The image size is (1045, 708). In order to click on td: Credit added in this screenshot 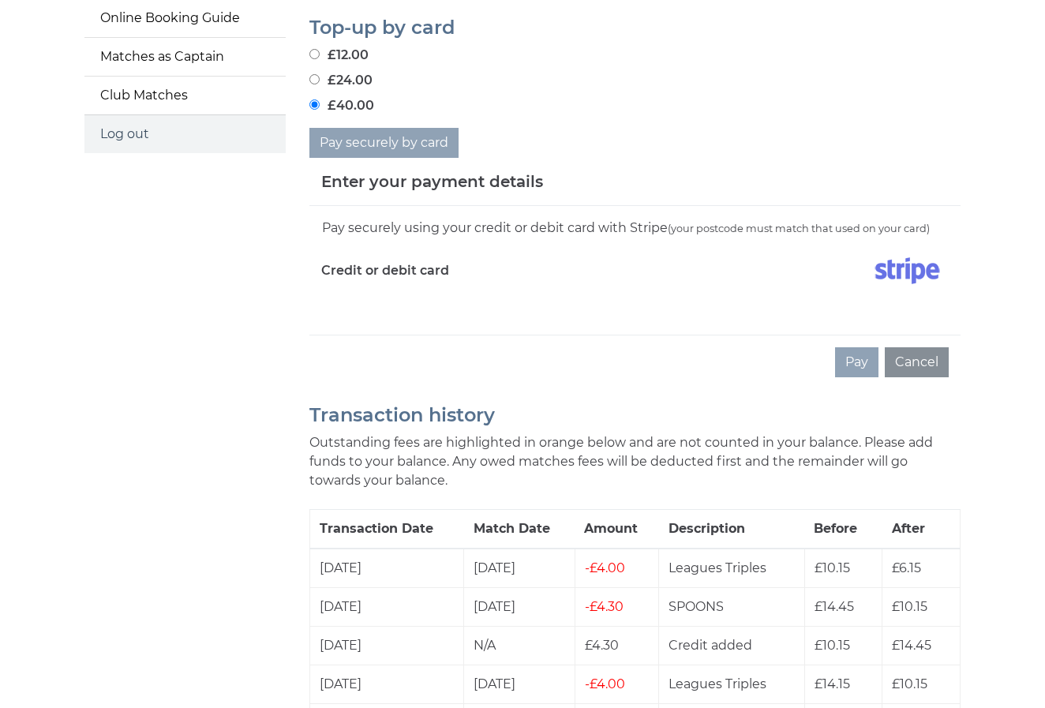, I will do `click(732, 646)`.